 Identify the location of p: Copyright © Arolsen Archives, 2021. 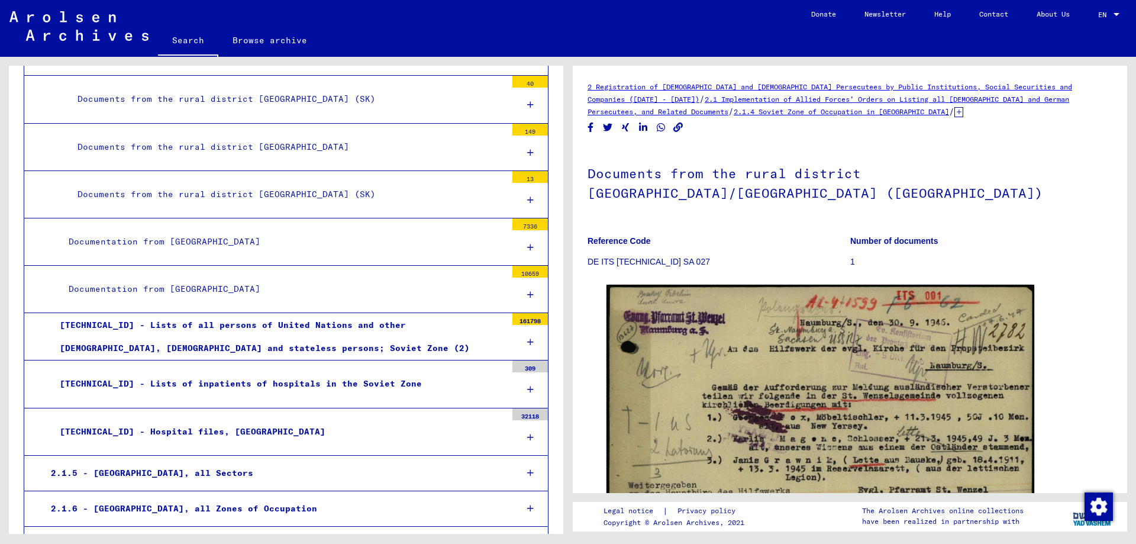
(676, 522).